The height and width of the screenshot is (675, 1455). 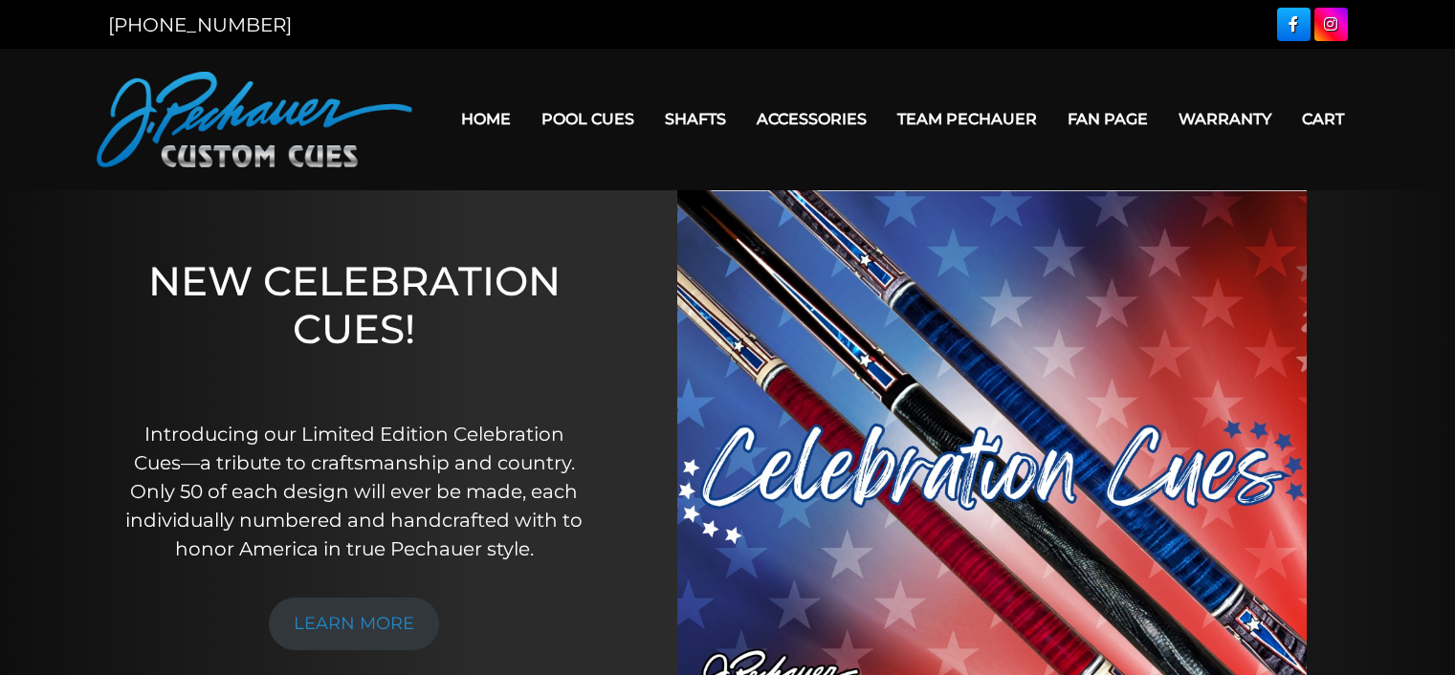 I want to click on a: Pool Cues, so click(x=587, y=119).